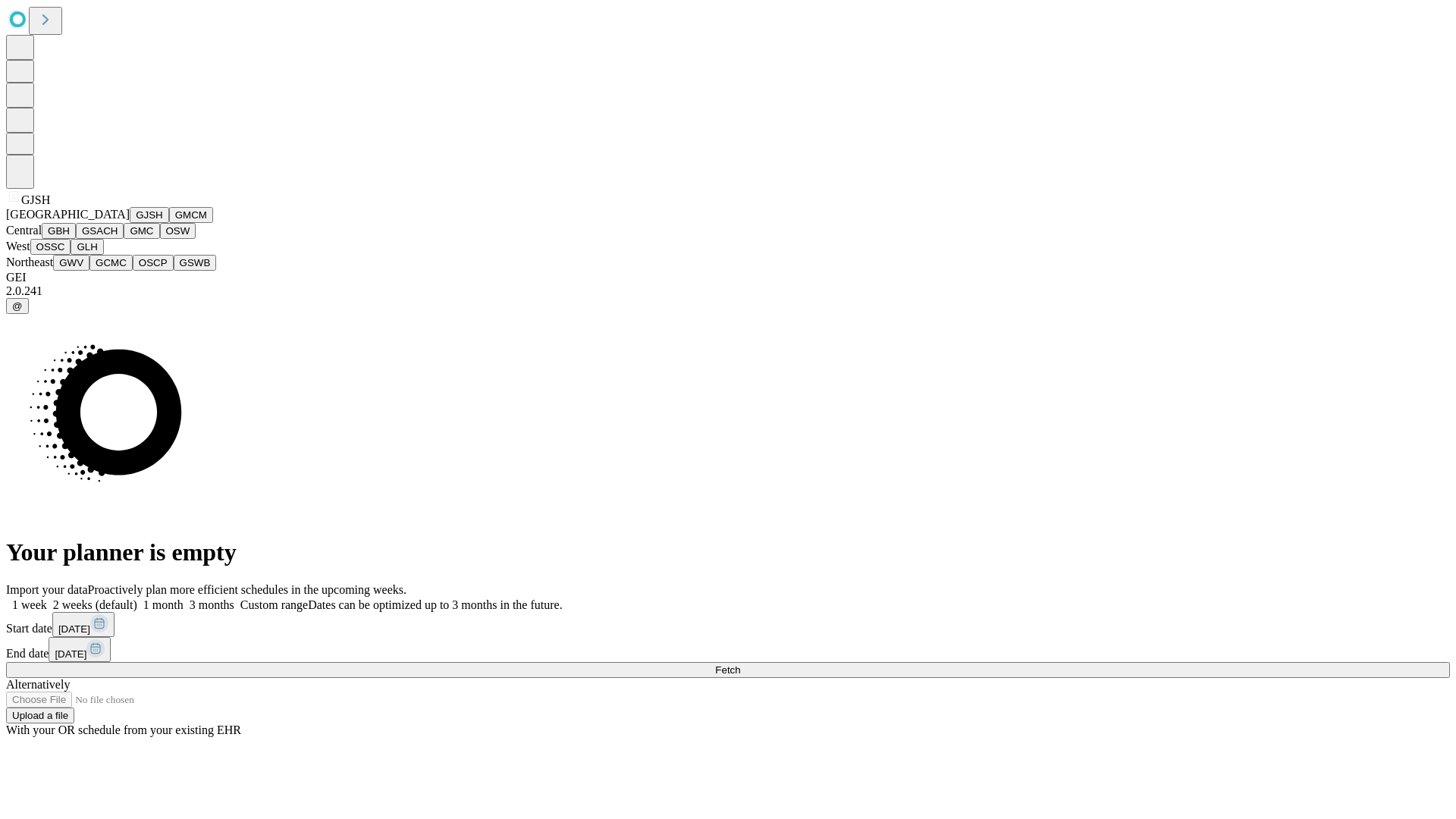 This screenshot has height=819, width=1456. What do you see at coordinates (35, 200) in the screenshot?
I see `span: GJSH` at bounding box center [35, 200].